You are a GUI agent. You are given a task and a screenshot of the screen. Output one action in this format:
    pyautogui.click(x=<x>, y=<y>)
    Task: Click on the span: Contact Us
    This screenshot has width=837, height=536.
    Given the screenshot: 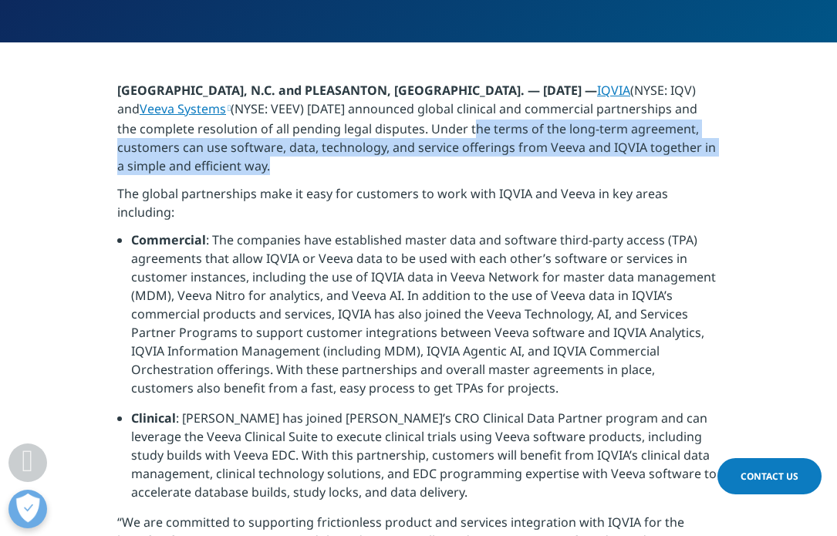 What is the action you would take?
    pyautogui.click(x=769, y=476)
    